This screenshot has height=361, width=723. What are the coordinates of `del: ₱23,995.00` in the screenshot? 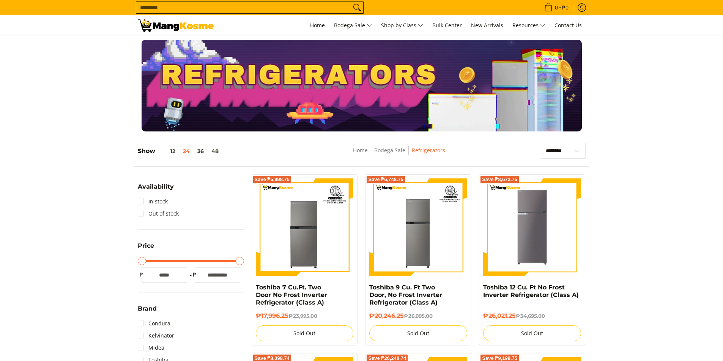 It's located at (303, 316).